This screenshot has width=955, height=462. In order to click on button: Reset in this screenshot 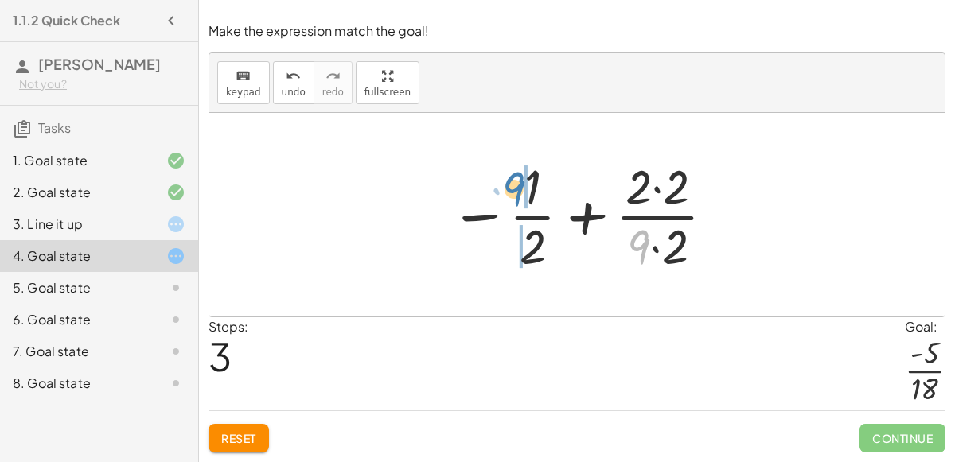, I will do `click(239, 439)`.